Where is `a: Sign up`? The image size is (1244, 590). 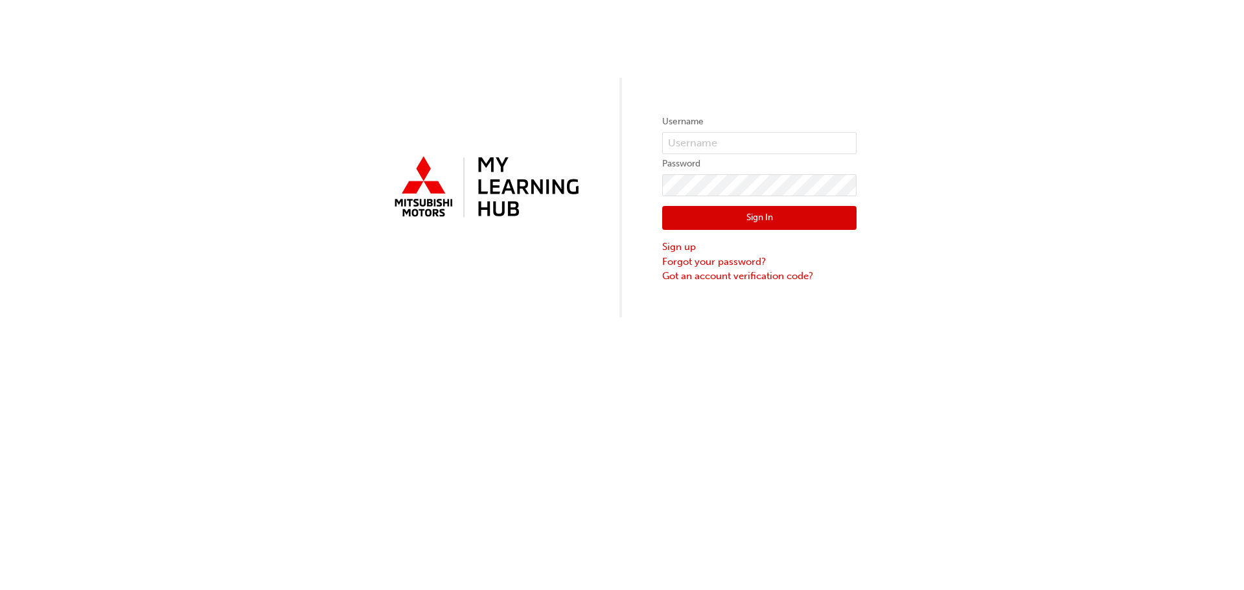 a: Sign up is located at coordinates (759, 247).